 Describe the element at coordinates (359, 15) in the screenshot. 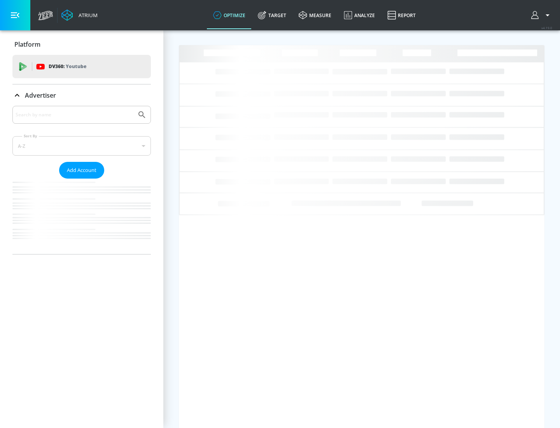

I see `a: Analyze` at that location.